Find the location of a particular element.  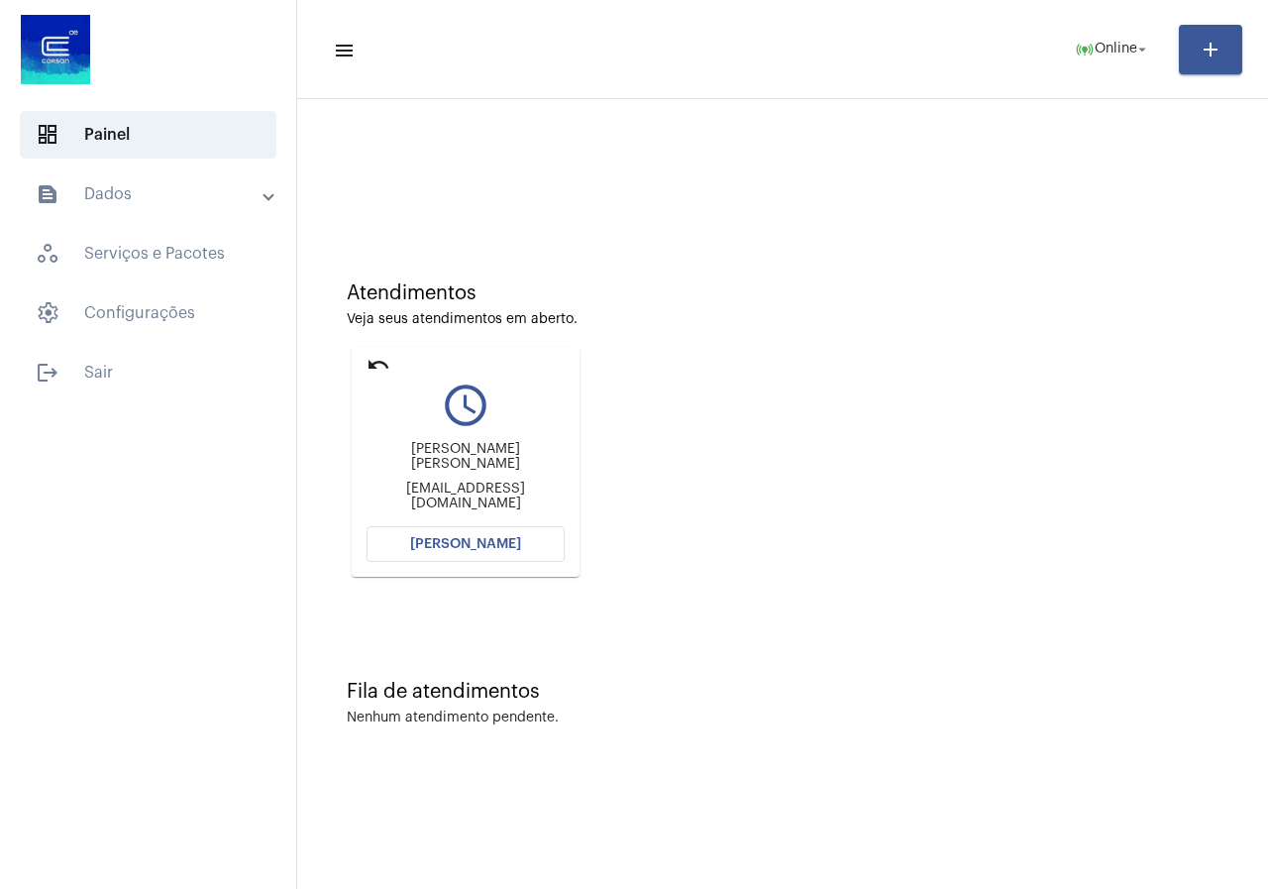

span: Painel is located at coordinates (148, 135).